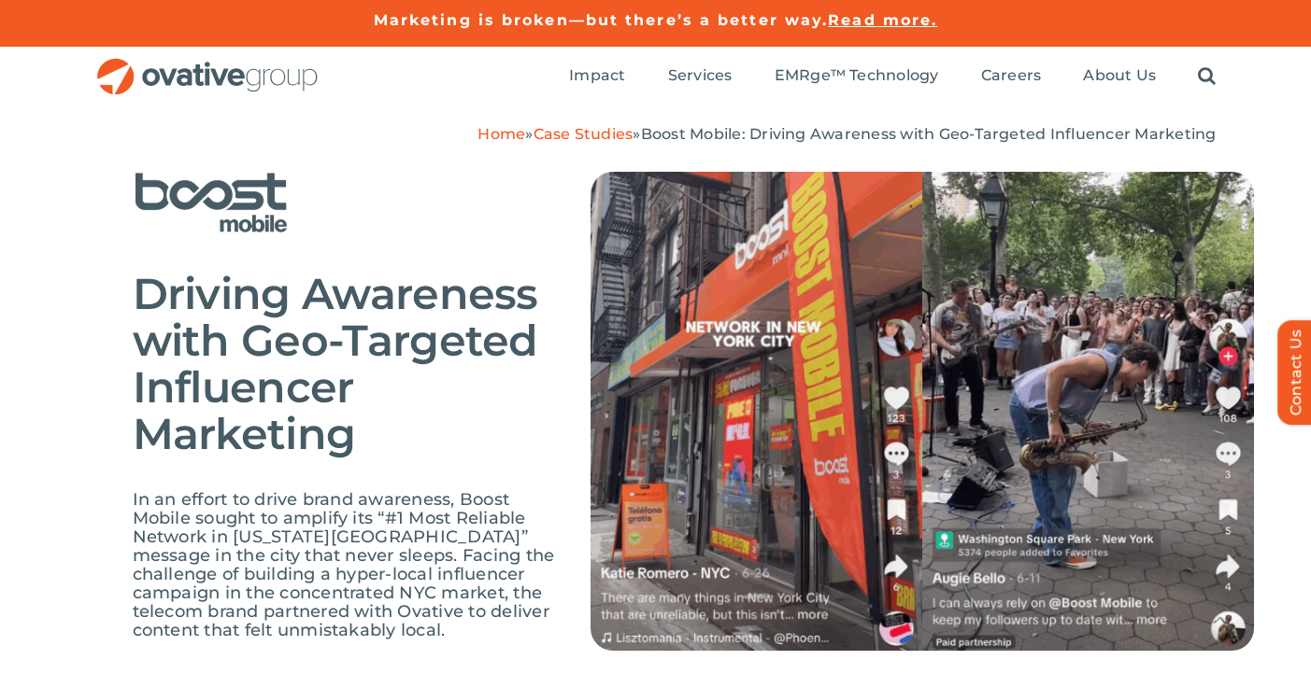 The width and height of the screenshot is (1311, 688). Describe the element at coordinates (207, 64) in the screenshot. I see `a: OG_Full_horizontal_RGB` at that location.